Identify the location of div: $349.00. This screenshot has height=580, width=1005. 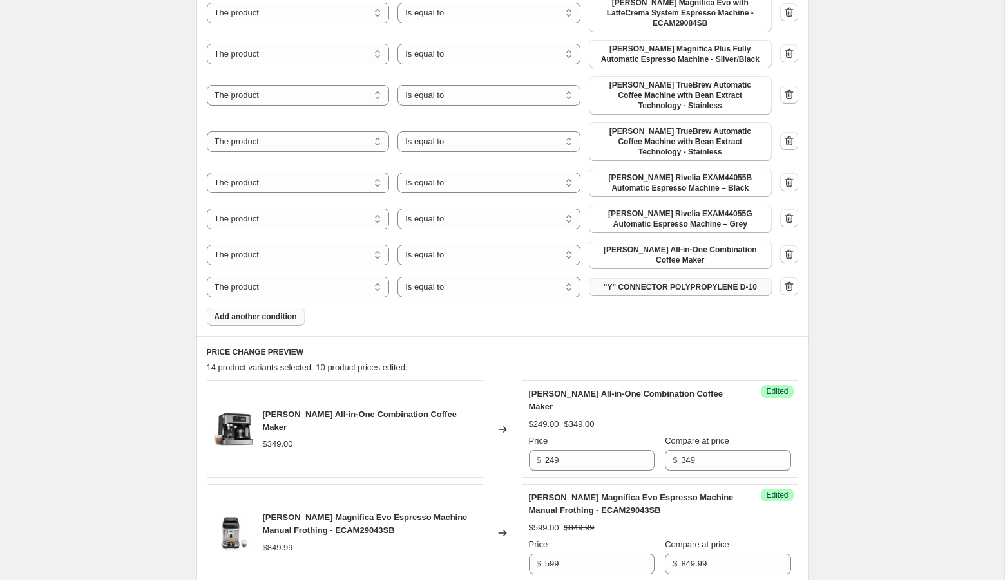
(278, 445).